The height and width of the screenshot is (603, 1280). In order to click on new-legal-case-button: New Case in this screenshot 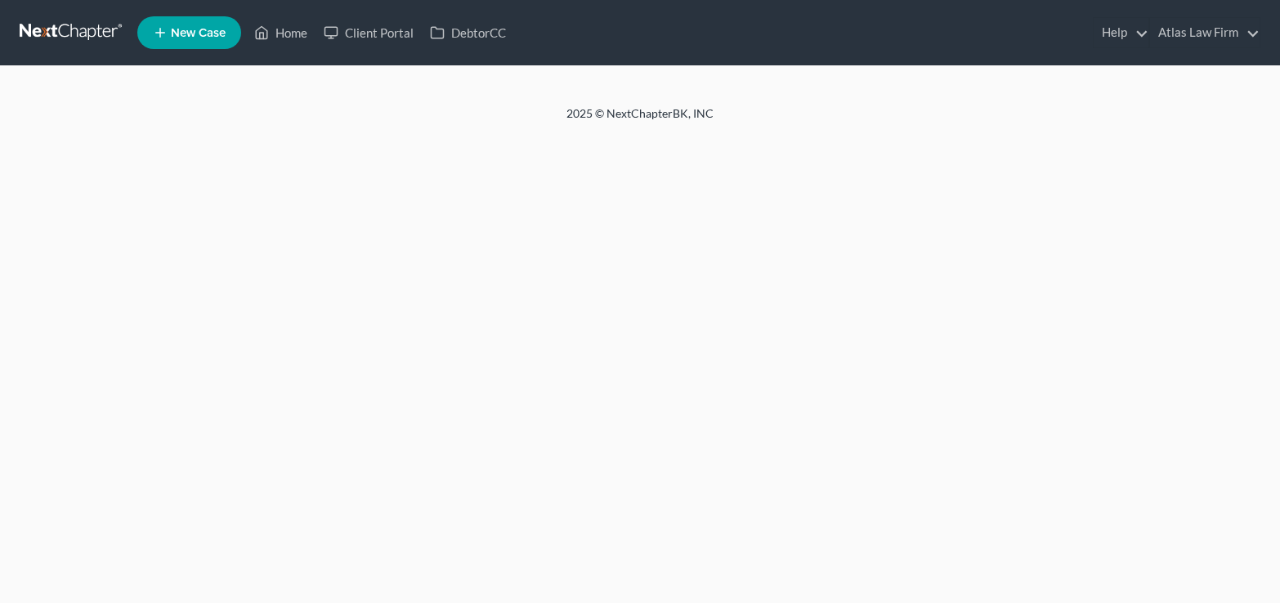, I will do `click(189, 33)`.